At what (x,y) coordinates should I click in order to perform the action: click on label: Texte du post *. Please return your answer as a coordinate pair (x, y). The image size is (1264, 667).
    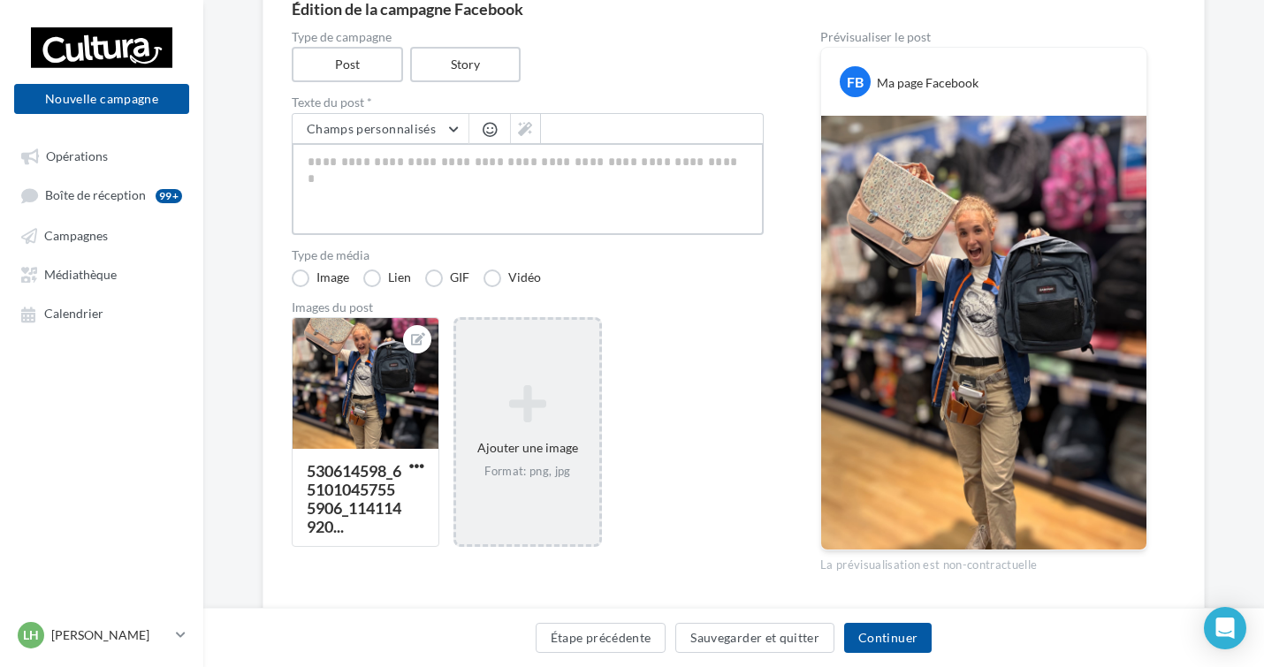
    Looking at the image, I should click on (528, 103).